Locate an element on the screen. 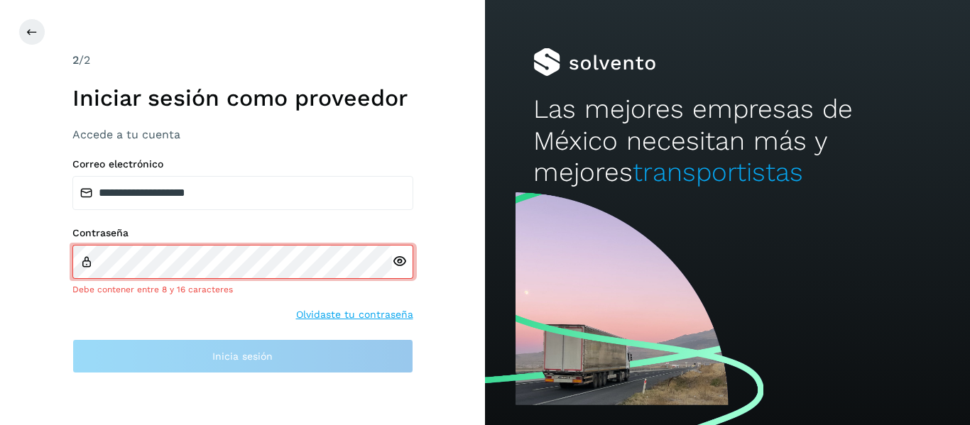 Image resolution: width=970 pixels, height=425 pixels. a: Olvidaste tu contraseña is located at coordinates (354, 315).